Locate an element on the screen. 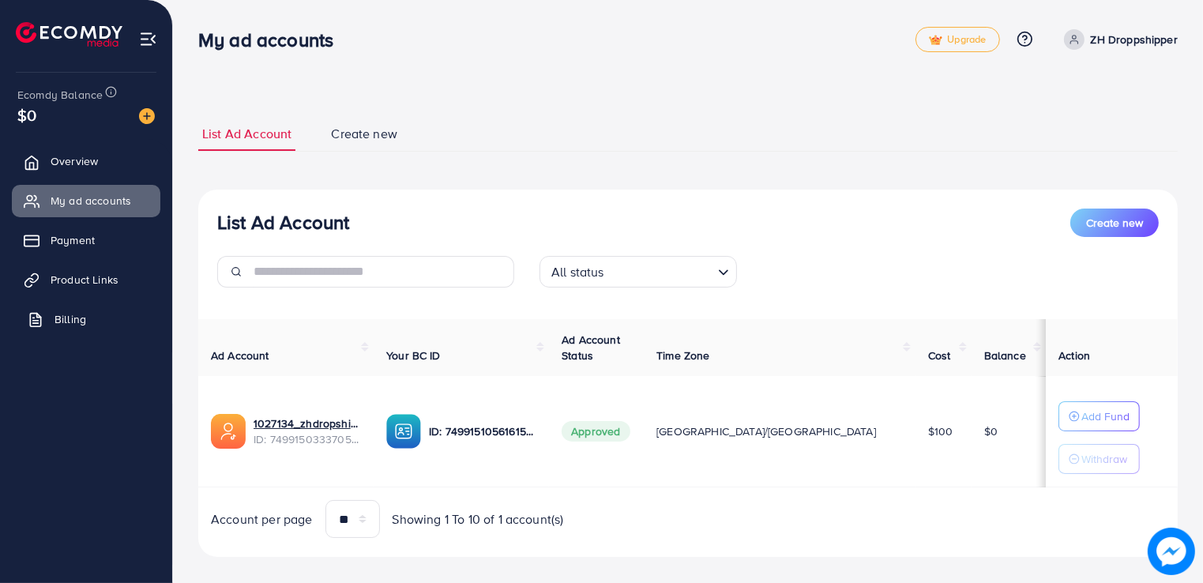  span: Action is located at coordinates (1074, 355).